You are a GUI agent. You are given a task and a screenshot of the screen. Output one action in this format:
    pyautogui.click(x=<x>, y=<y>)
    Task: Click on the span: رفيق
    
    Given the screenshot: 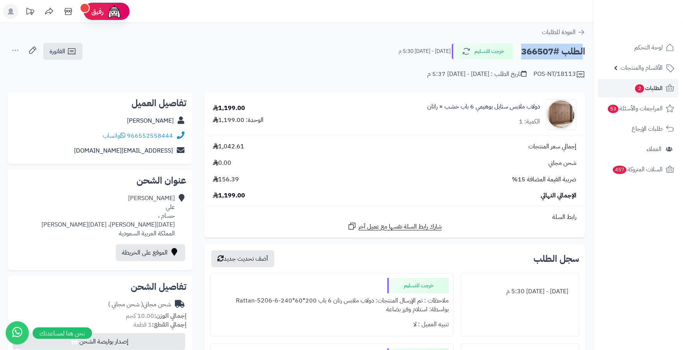 What is the action you would take?
    pyautogui.click(x=97, y=12)
    